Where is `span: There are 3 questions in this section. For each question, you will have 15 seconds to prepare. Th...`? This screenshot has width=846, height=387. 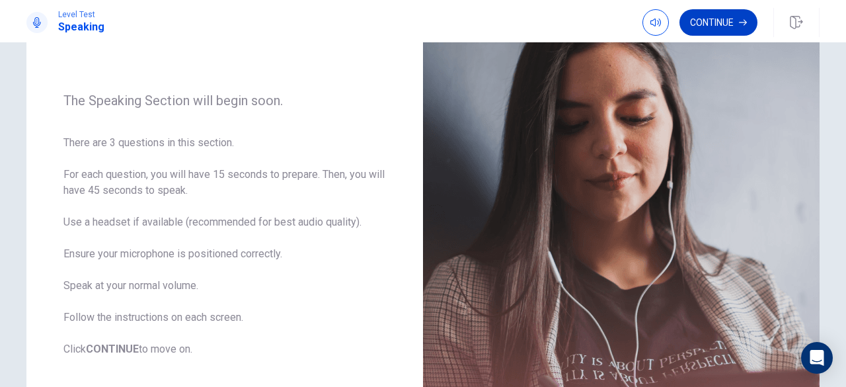 span: There are 3 questions in this section. For each question, you will have 15 seconds to prepare. Th... is located at coordinates (225, 246).